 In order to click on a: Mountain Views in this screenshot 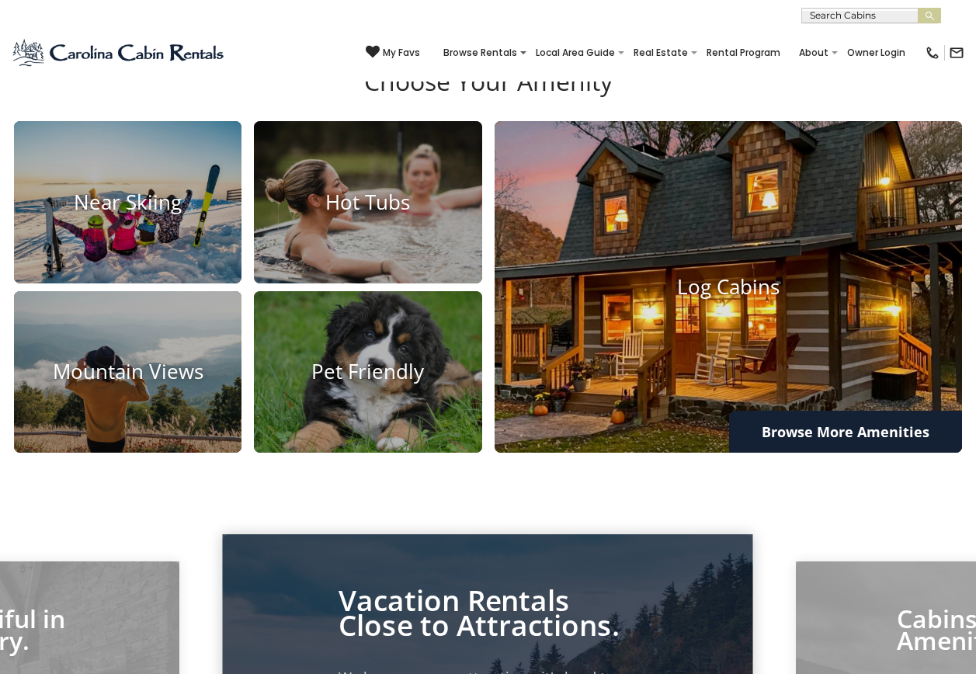, I will do `click(127, 372)`.